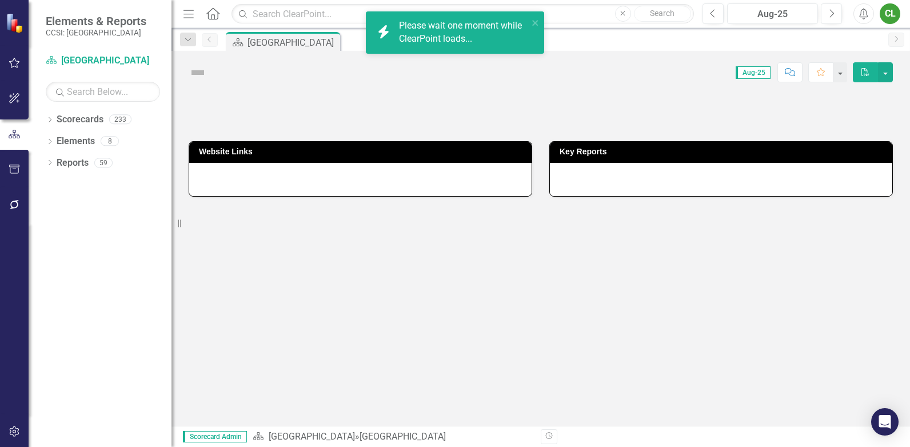  Describe the element at coordinates (215, 437) in the screenshot. I see `span: Scorecard Admin` at that location.